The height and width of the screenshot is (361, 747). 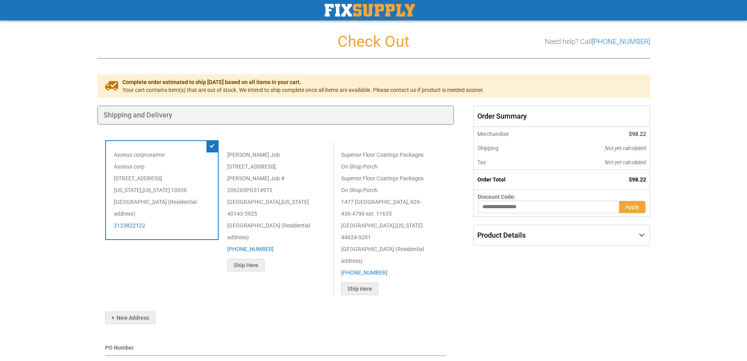 I want to click on h1: Check Out, so click(x=374, y=42).